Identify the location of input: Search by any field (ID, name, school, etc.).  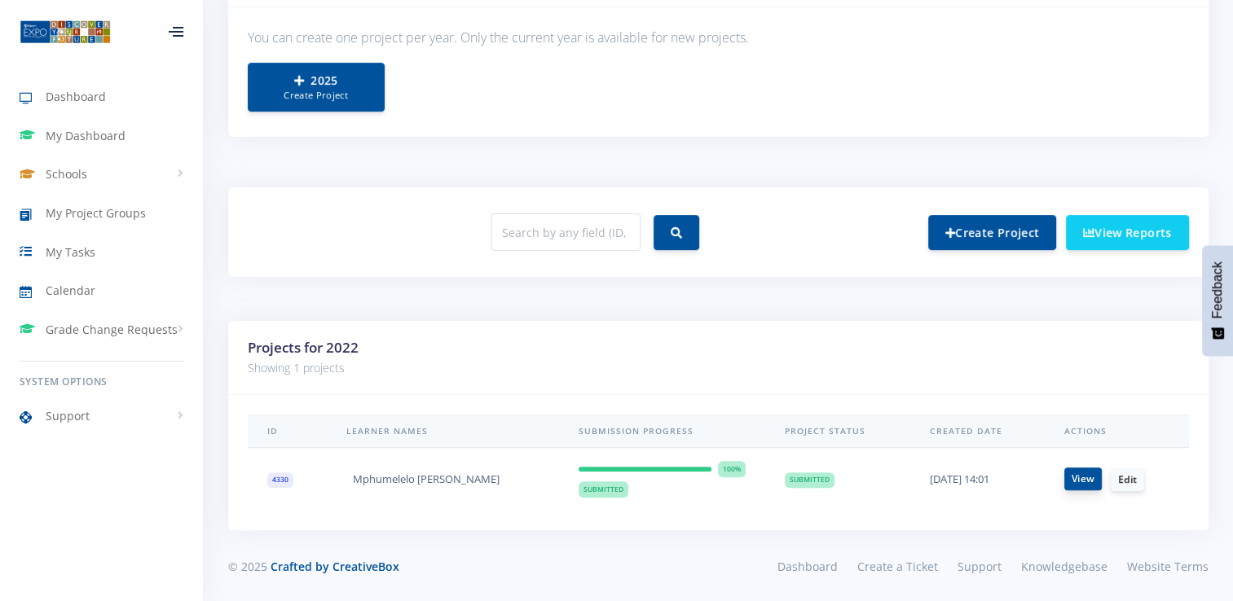
(566, 232).